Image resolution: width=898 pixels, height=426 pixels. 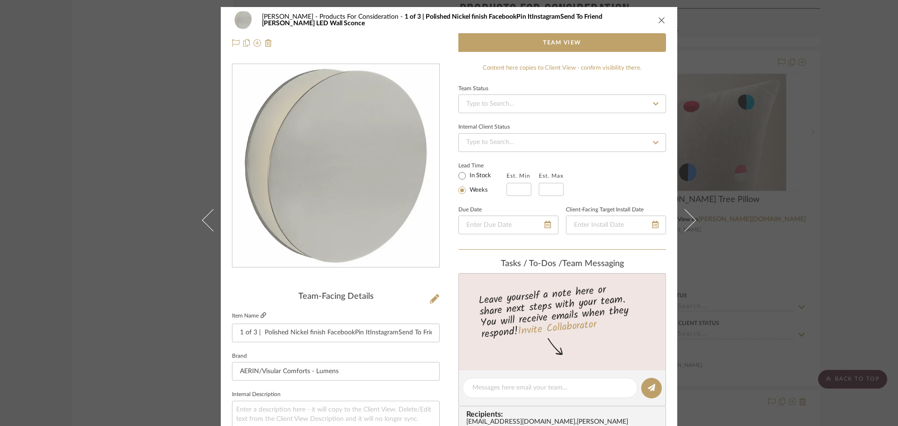 What do you see at coordinates (269, 43) in the screenshot?
I see `img: Remove from project` at bounding box center [269, 43].